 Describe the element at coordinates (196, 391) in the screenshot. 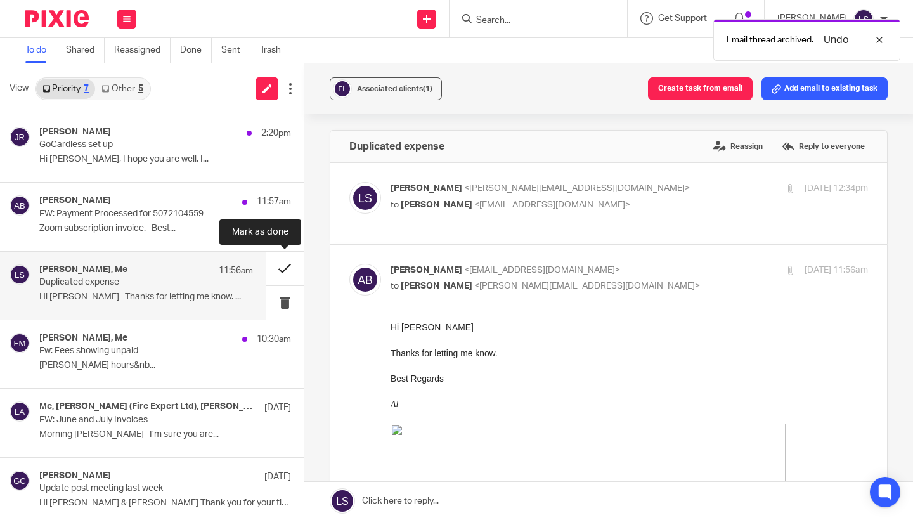

I see `span: : Email traffic data and the content of emails may be monitored for compliance purposes and to pr...` at that location.